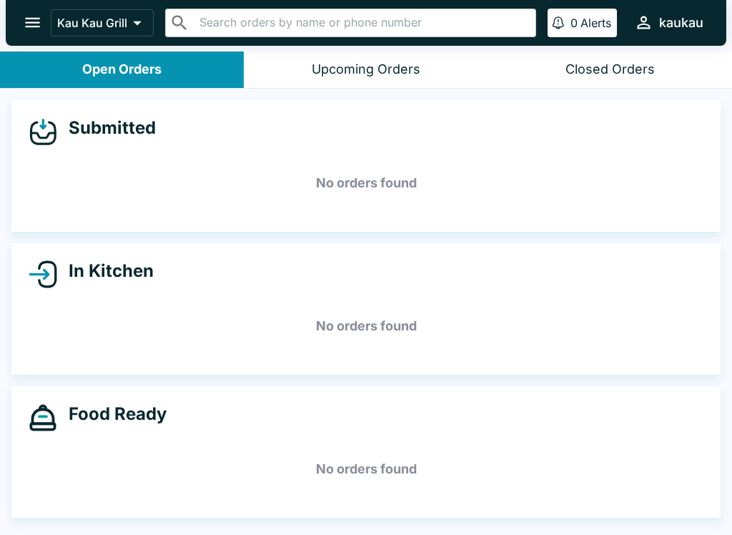 The width and height of the screenshot is (732, 535). Describe the element at coordinates (122, 69) in the screenshot. I see `div: Open Orders` at that location.